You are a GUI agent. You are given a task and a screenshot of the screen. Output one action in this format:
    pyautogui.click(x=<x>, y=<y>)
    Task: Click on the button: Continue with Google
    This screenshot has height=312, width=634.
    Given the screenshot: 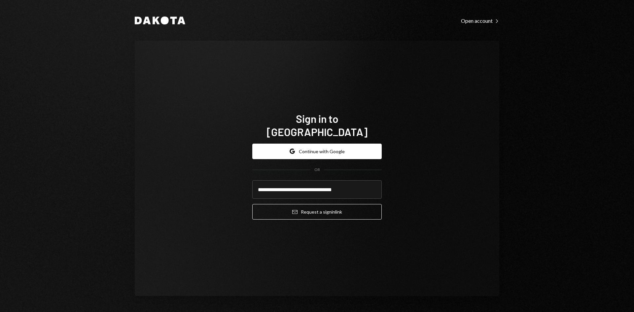 What is the action you would take?
    pyautogui.click(x=317, y=151)
    